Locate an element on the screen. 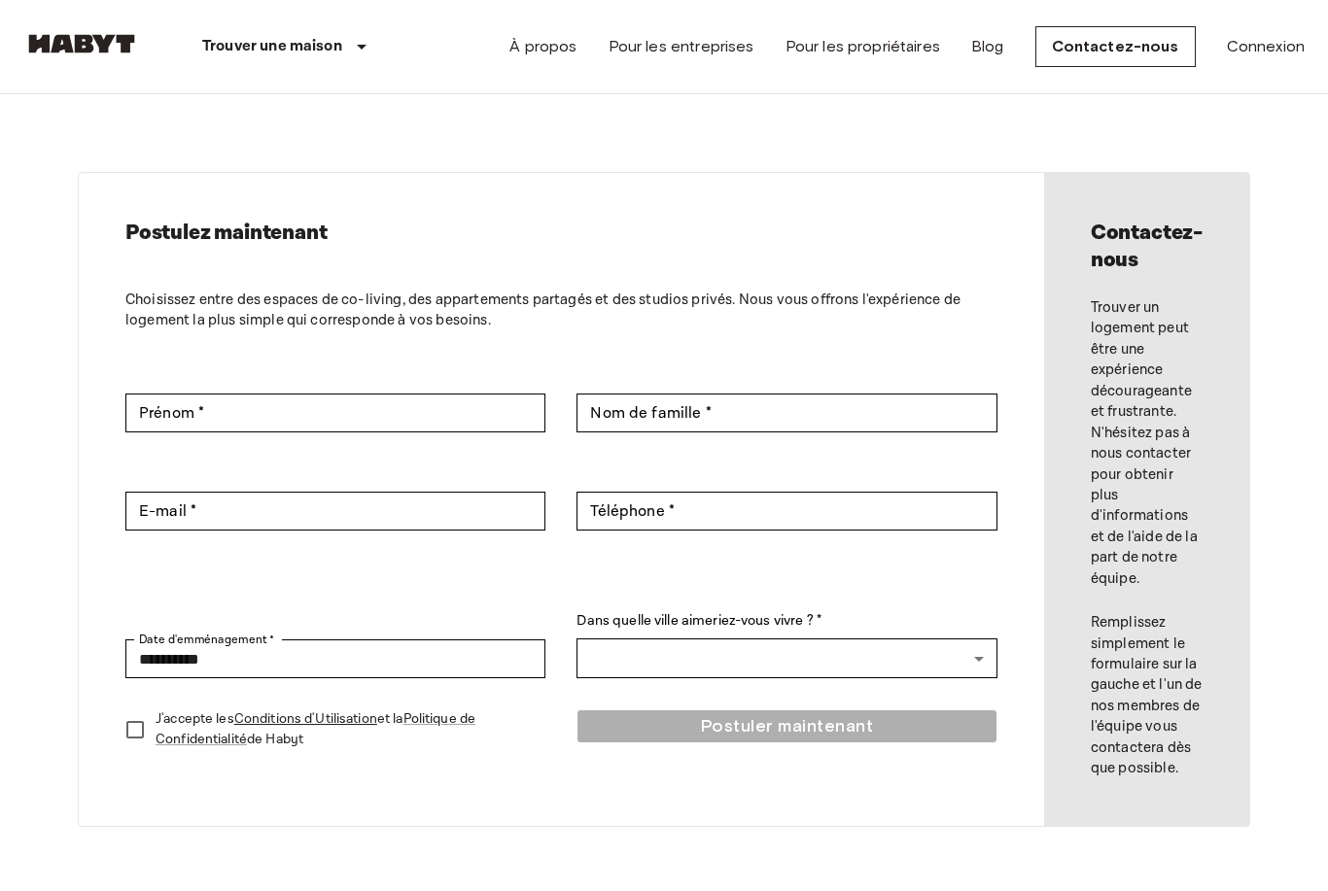 The width and height of the screenshot is (1328, 891). h2: Contactez-nous is located at coordinates (1146, 247).